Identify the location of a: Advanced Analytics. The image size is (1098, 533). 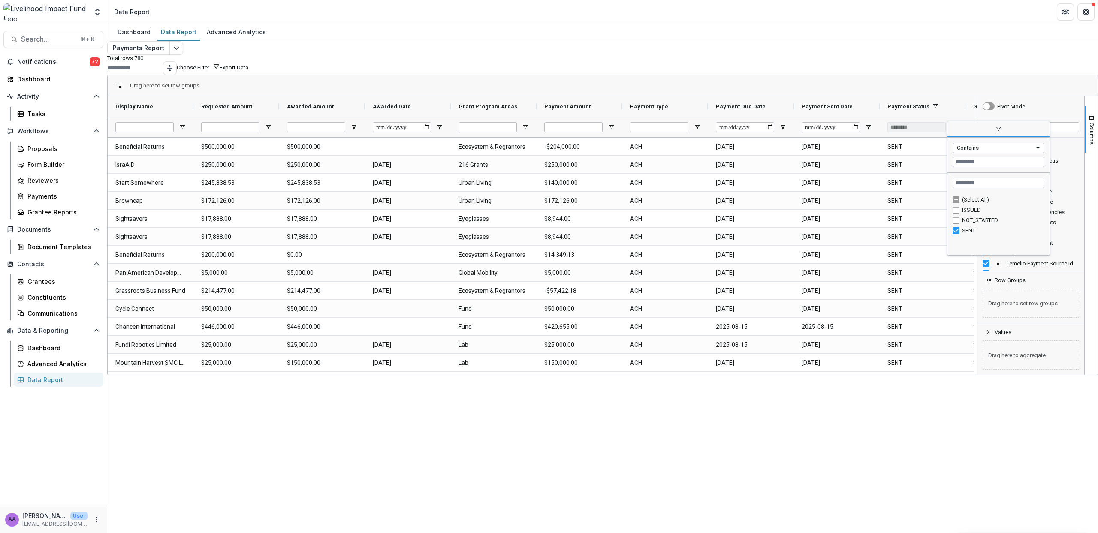
(58, 364).